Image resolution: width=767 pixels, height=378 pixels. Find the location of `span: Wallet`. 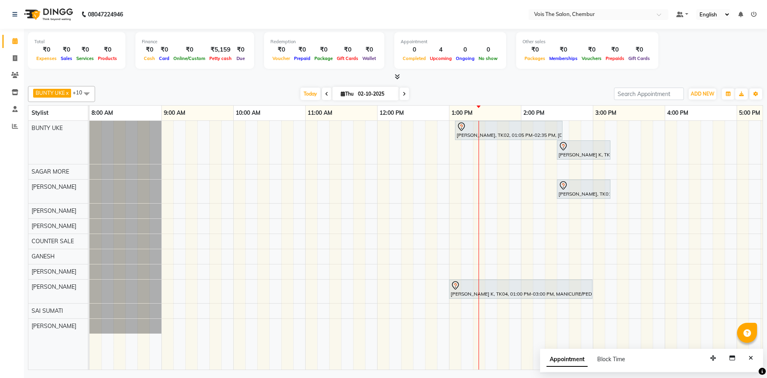

span: Wallet is located at coordinates (369, 58).